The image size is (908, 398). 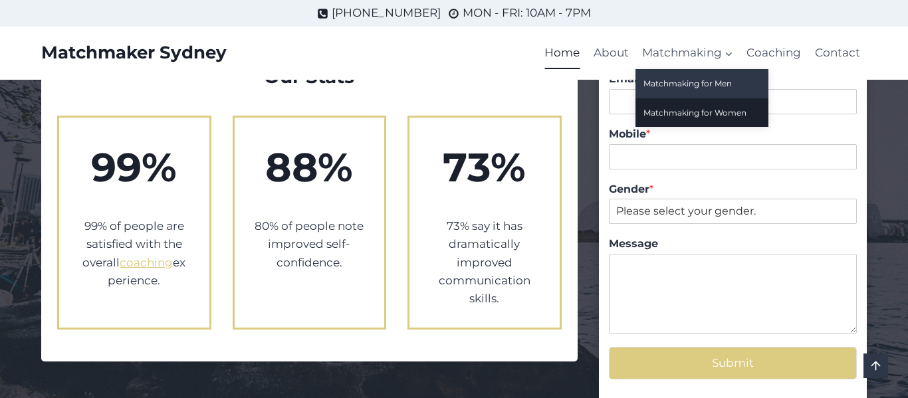 What do you see at coordinates (562, 53) in the screenshot?
I see `a: Home` at bounding box center [562, 53].